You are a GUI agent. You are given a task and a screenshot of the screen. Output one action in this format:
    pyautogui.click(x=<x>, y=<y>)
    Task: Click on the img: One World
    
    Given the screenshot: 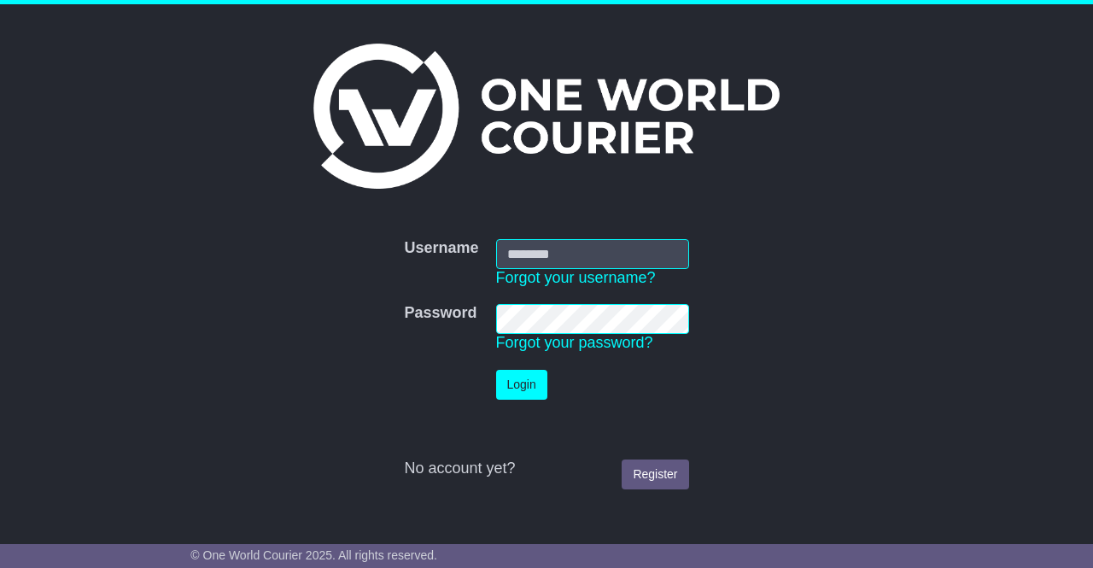 What is the action you would take?
    pyautogui.click(x=547, y=116)
    